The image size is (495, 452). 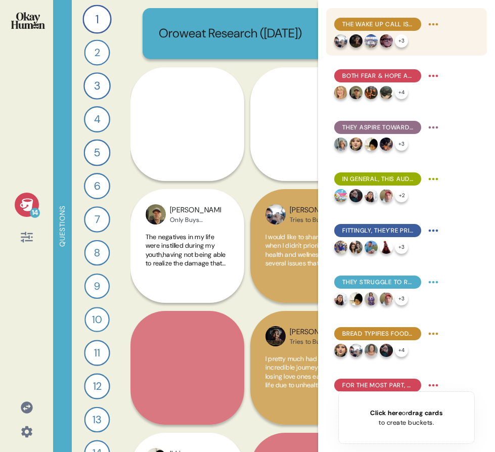 I want to click on div: 6, so click(x=97, y=186).